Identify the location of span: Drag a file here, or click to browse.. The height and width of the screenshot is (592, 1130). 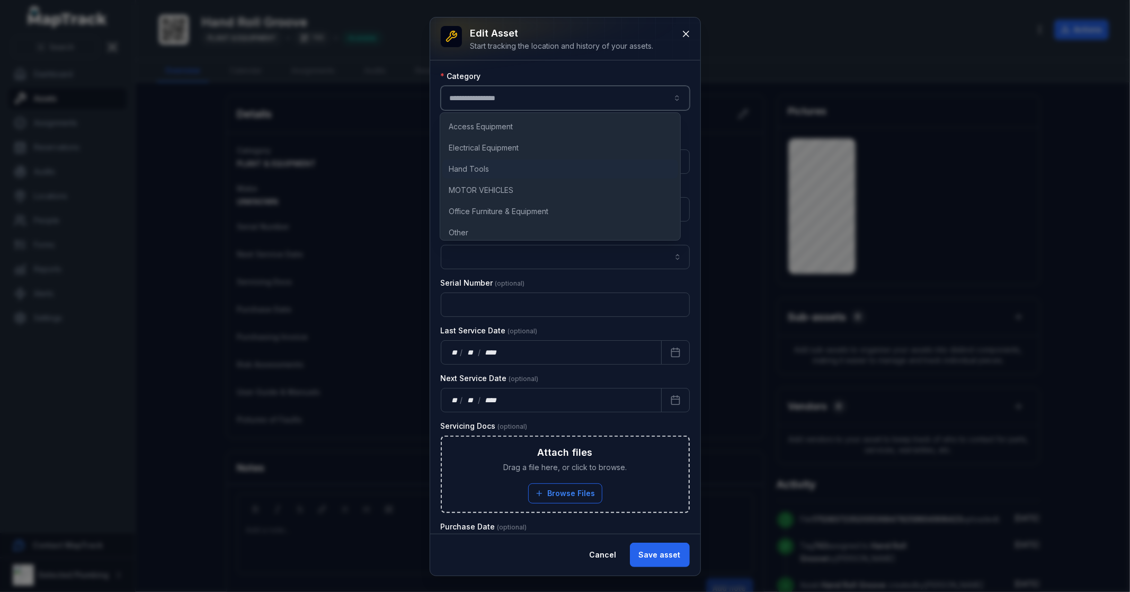
(565, 467).